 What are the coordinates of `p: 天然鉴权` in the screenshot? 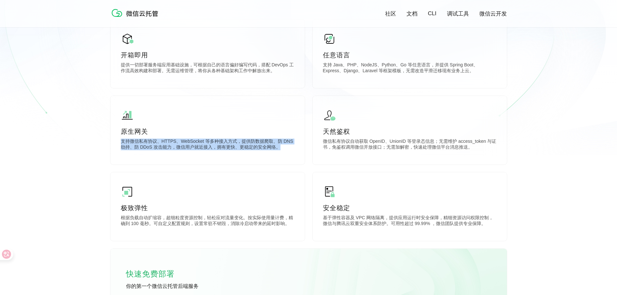 It's located at (410, 132).